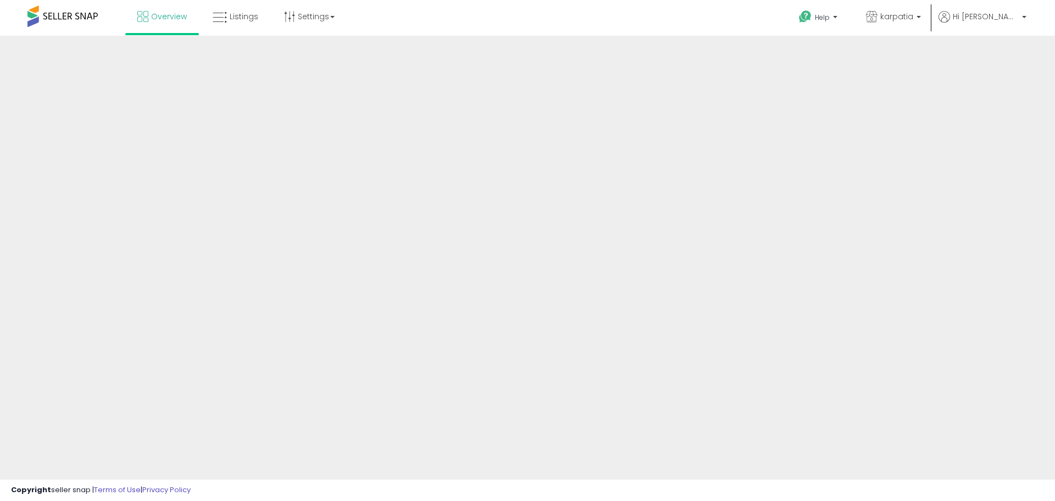  What do you see at coordinates (101, 490) in the screenshot?
I see `div: seller snap | |` at bounding box center [101, 490].